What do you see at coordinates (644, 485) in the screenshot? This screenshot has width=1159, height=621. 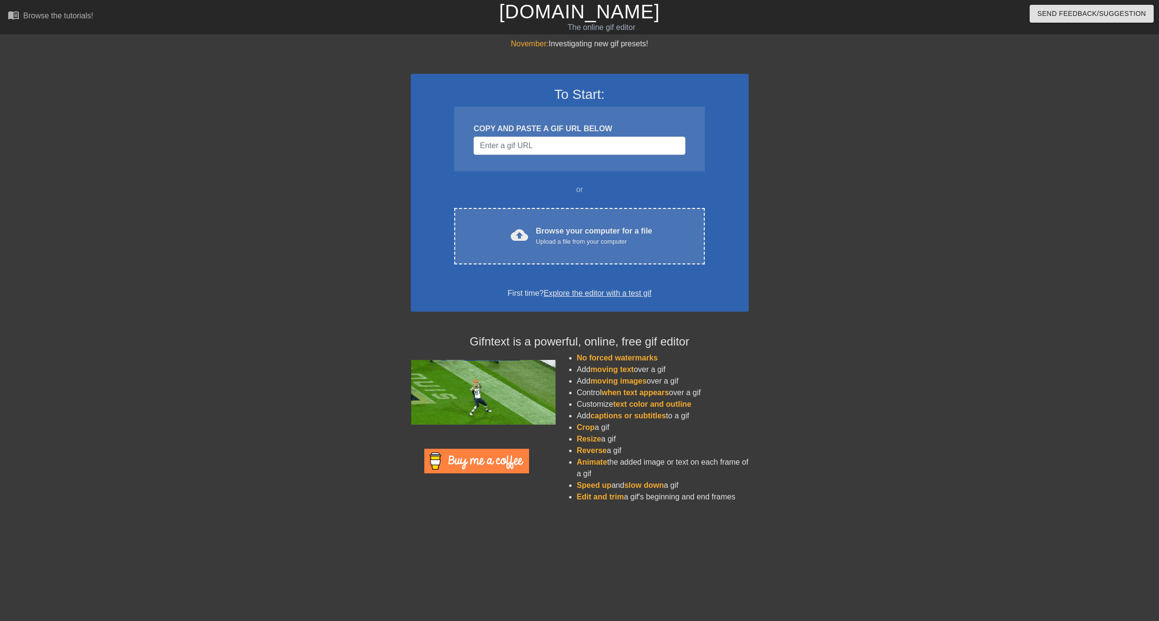 I see `span: slow down` at bounding box center [644, 485].